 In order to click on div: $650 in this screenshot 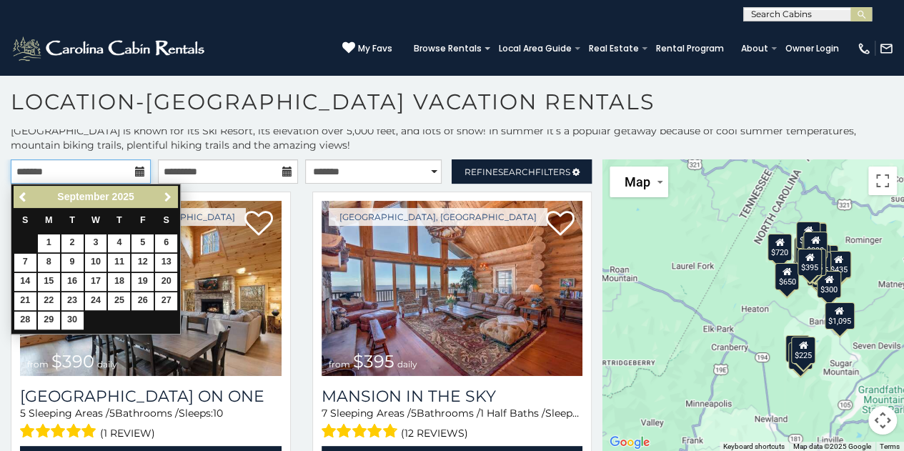, I will do `click(787, 276)`.